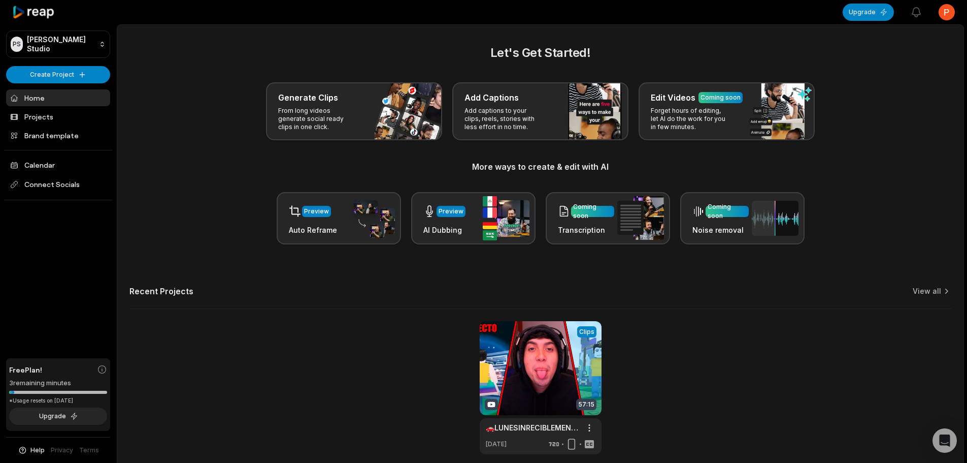  Describe the element at coordinates (690, 119) in the screenshot. I see `p: Forget hours of editing, let AI do the work for you in few minutes.` at that location.